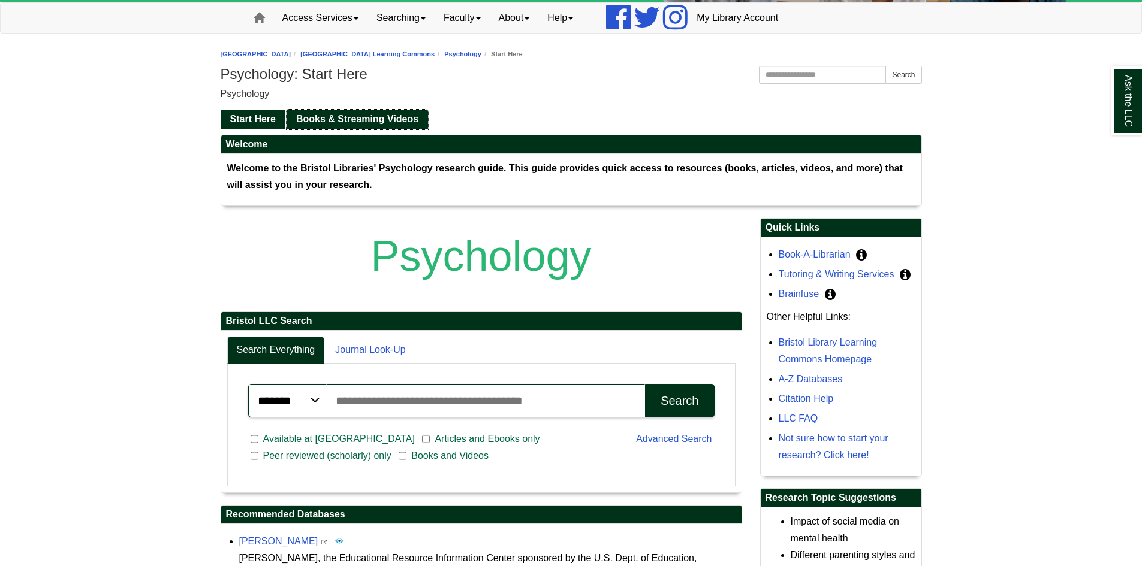 The image size is (1142, 566). I want to click on p: Other Helpful Links:, so click(841, 317).